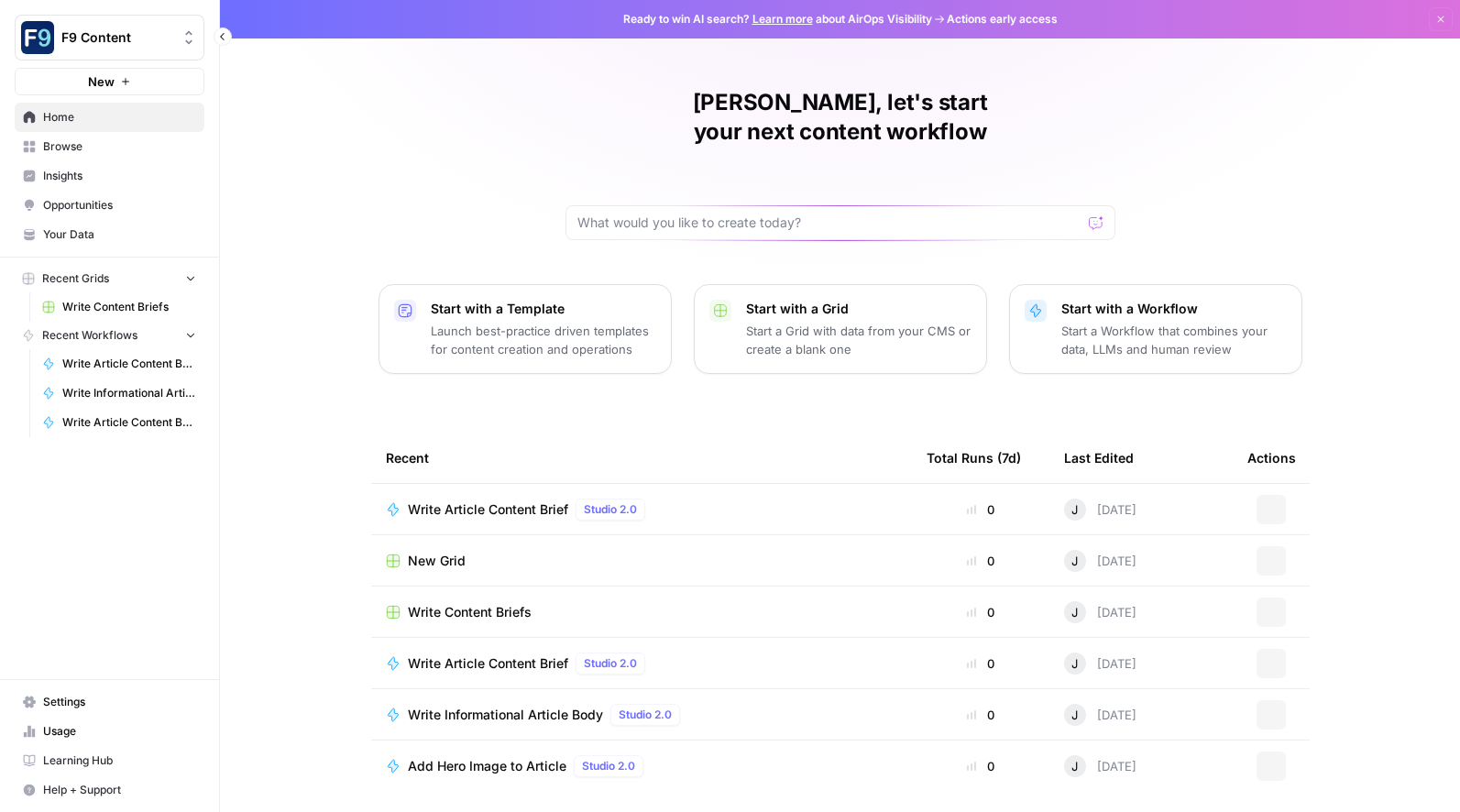  Describe the element at coordinates (109, 335) in the screenshot. I see `button: Recent Workflows` at that location.